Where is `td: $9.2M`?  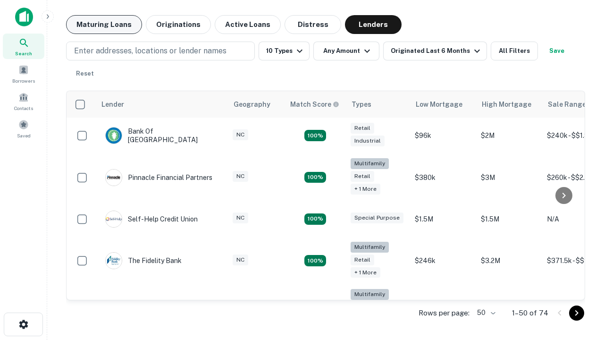 td: $9.2M is located at coordinates (509, 308).